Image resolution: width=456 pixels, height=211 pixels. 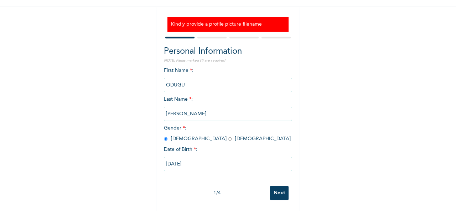 I want to click on span: Last Name :, so click(x=228, y=106).